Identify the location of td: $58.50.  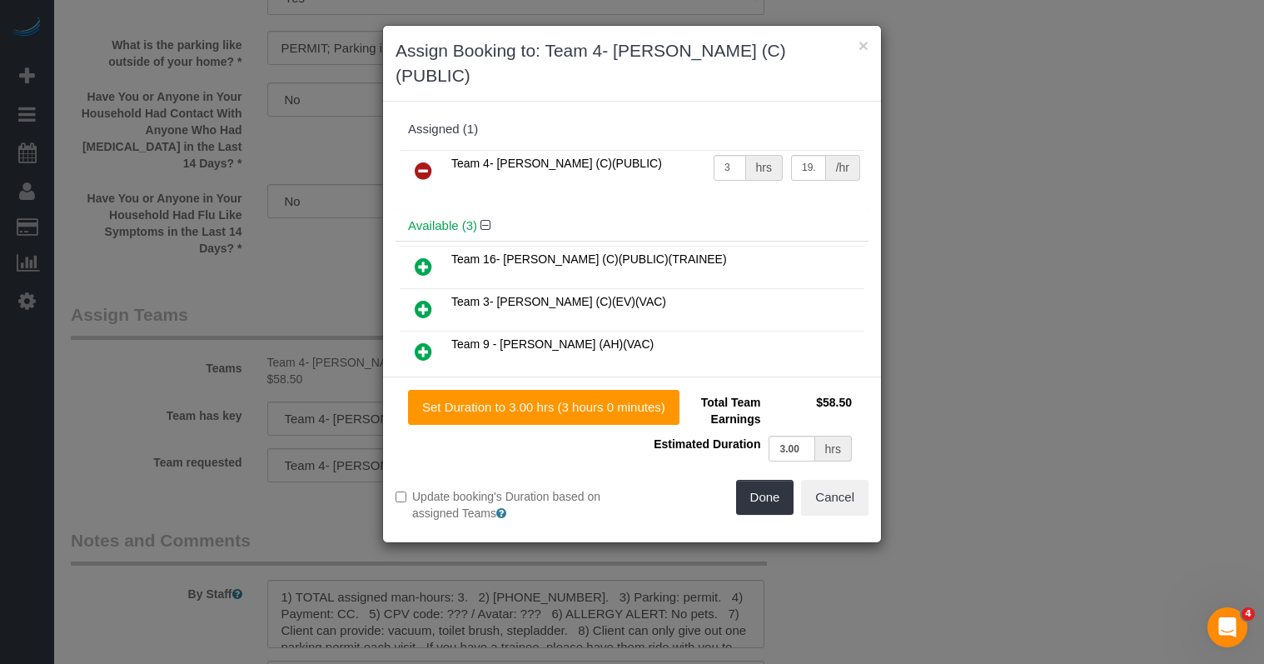
(810, 411).